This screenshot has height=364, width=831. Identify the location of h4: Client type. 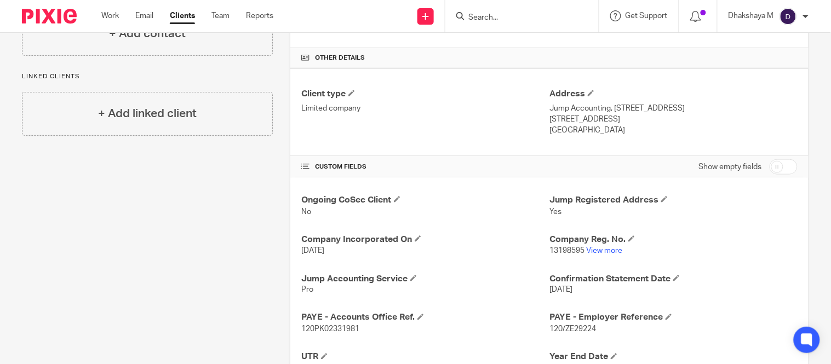
(425, 94).